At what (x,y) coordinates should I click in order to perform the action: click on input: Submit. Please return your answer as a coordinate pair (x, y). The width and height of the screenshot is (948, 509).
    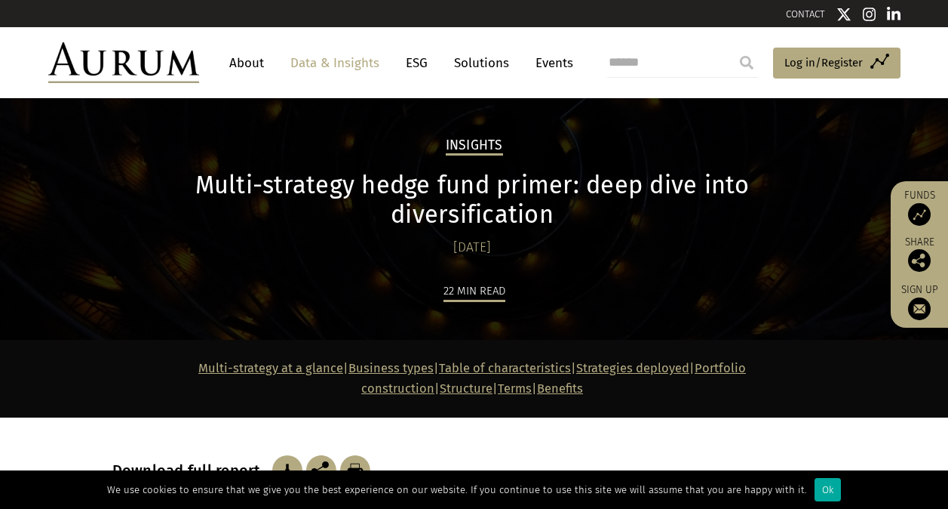
    Looking at the image, I should click on (747, 63).